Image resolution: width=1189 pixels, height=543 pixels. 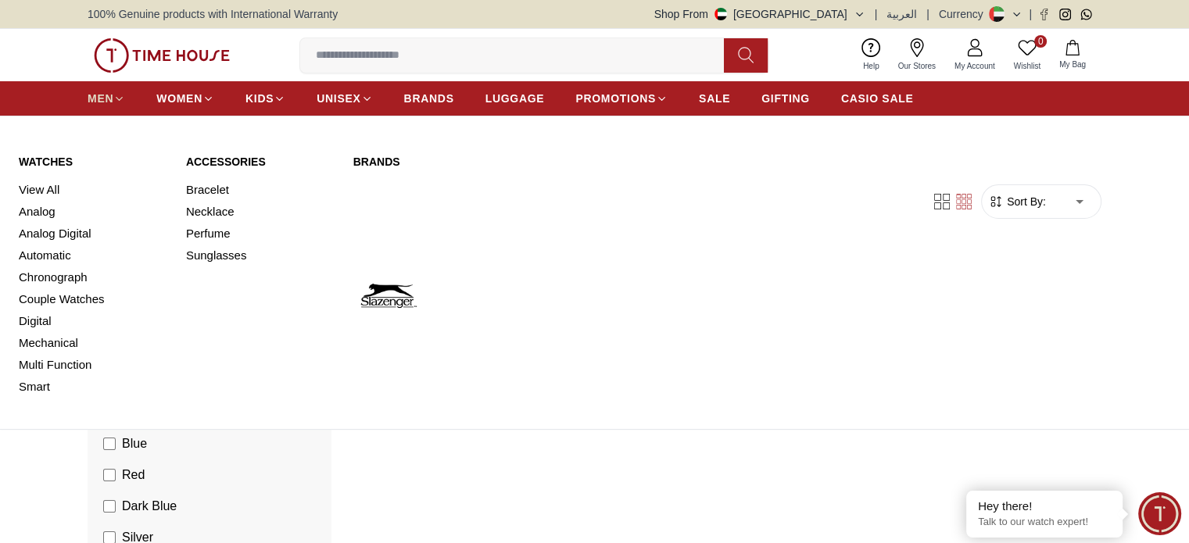 What do you see at coordinates (339, 99) in the screenshot?
I see `span: UNISEX` at bounding box center [339, 99].